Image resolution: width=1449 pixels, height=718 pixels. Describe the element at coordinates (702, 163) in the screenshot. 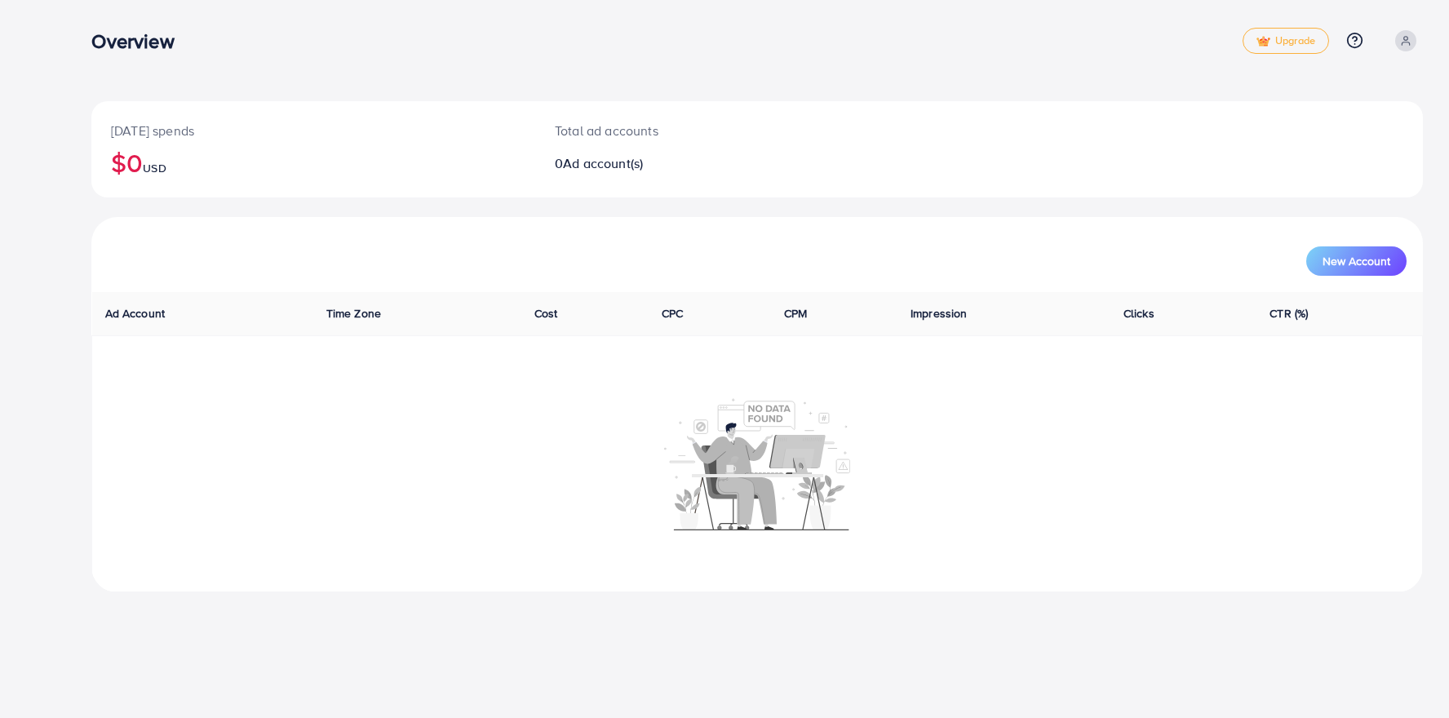

I see `h2: 0` at that location.